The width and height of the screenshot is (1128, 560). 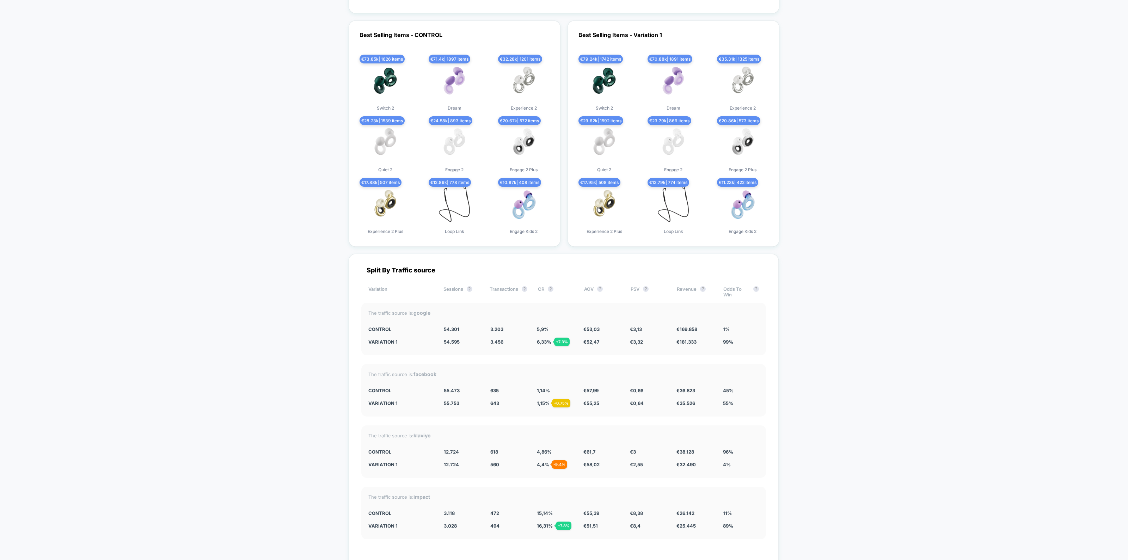 I want to click on div: Revenue, so click(x=694, y=292).